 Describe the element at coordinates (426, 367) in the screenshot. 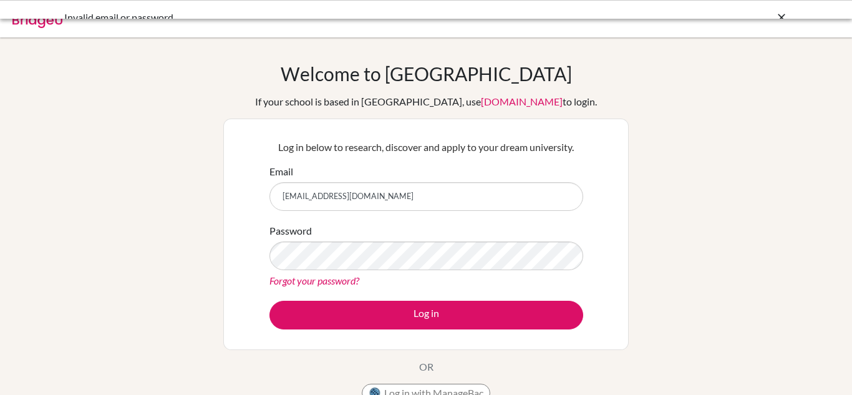

I see `p: OR` at that location.